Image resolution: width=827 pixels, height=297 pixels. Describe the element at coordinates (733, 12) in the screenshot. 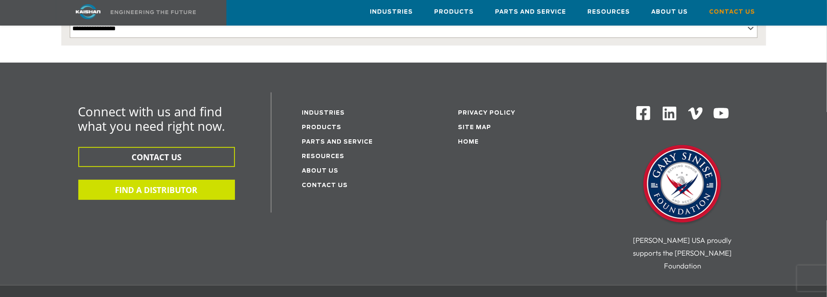

I see `span: Contact Us` at that location.